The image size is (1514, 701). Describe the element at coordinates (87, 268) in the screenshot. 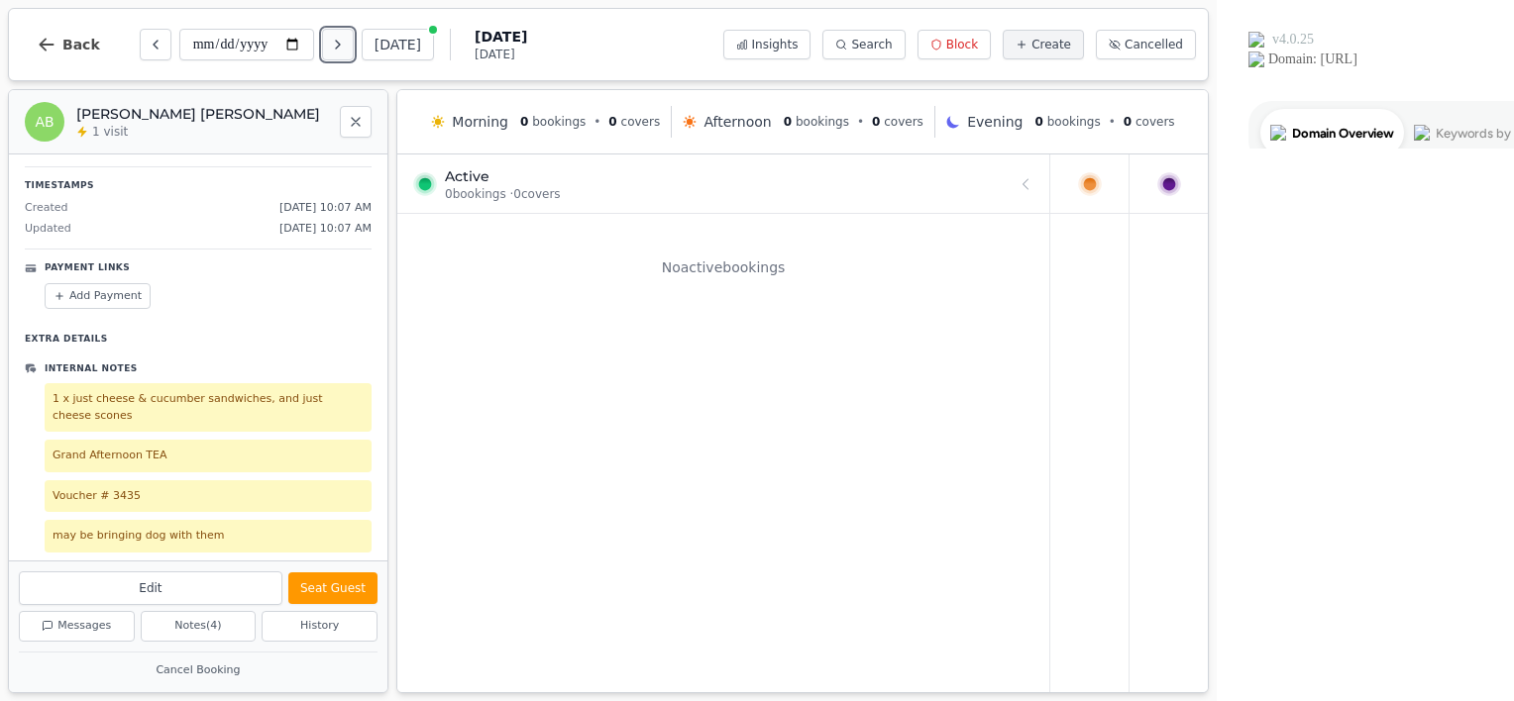

I see `p: Payment Links` at that location.